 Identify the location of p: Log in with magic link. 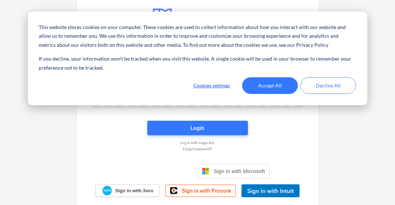
(198, 142).